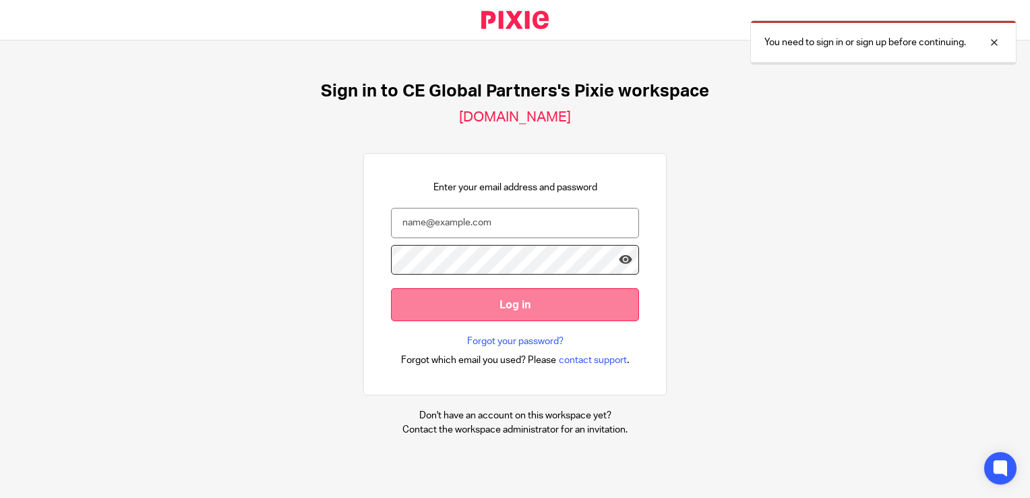  I want to click on p: You need to sign in or sign up before continuing., so click(865, 42).